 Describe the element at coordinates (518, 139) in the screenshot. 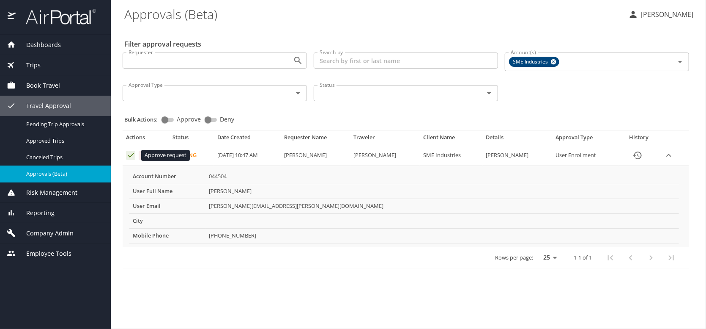

I see `th: Details` at that location.